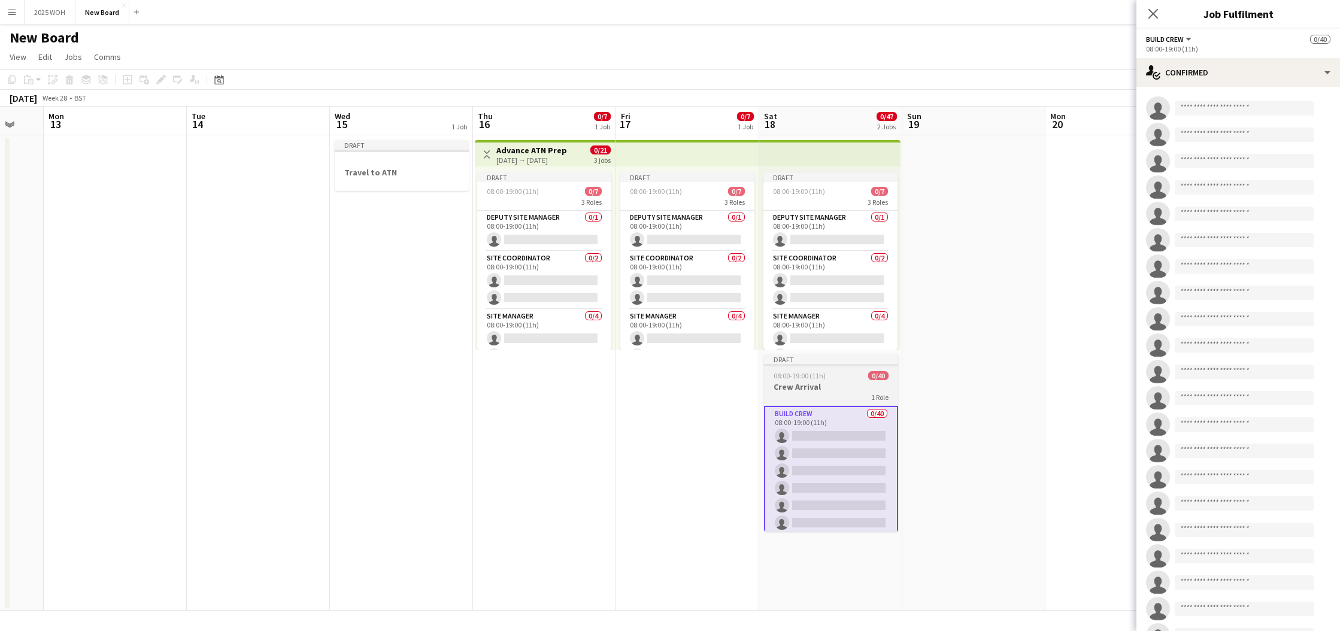 Image resolution: width=1340 pixels, height=631 pixels. What do you see at coordinates (44, 38) in the screenshot?
I see `h1: New Board` at bounding box center [44, 38].